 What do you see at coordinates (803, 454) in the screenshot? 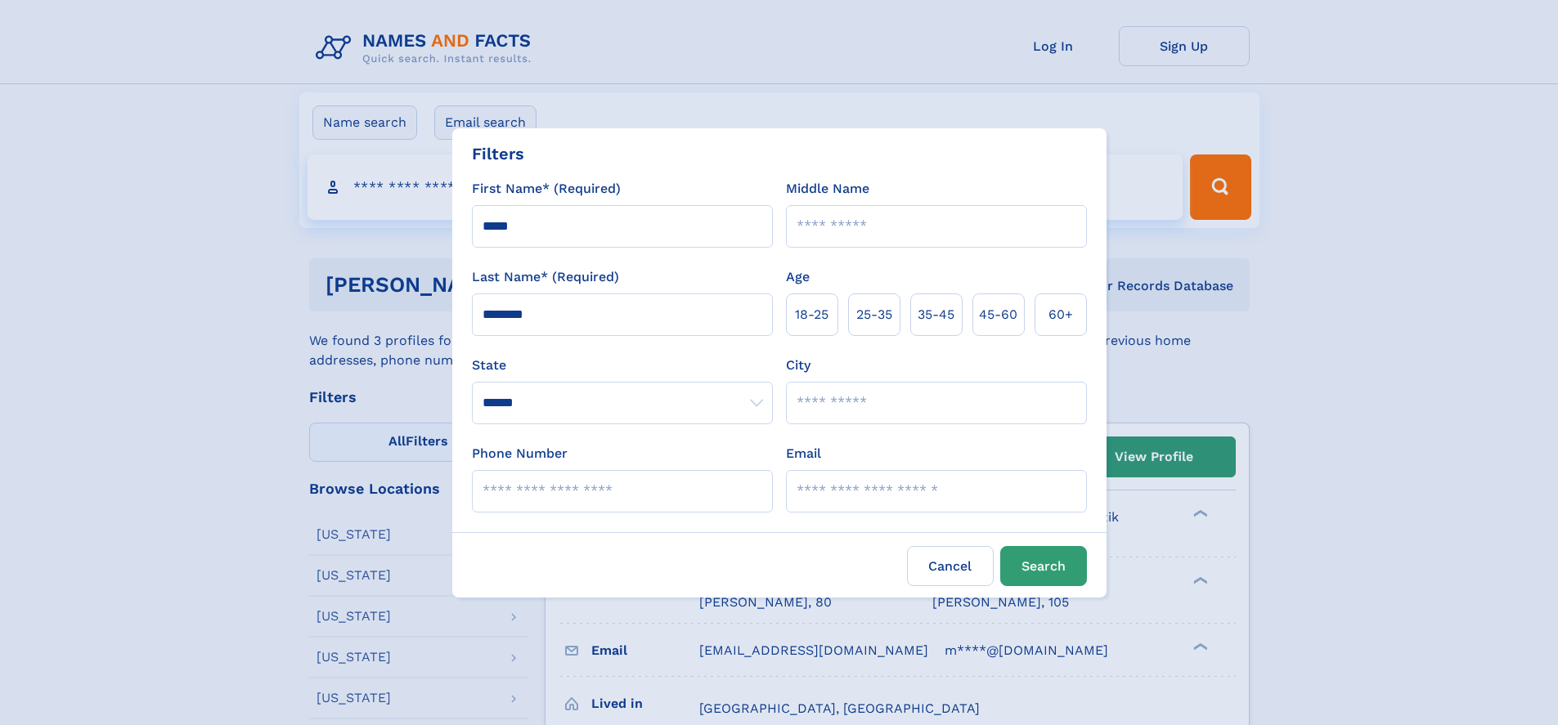
I see `label: Email` at bounding box center [803, 454].